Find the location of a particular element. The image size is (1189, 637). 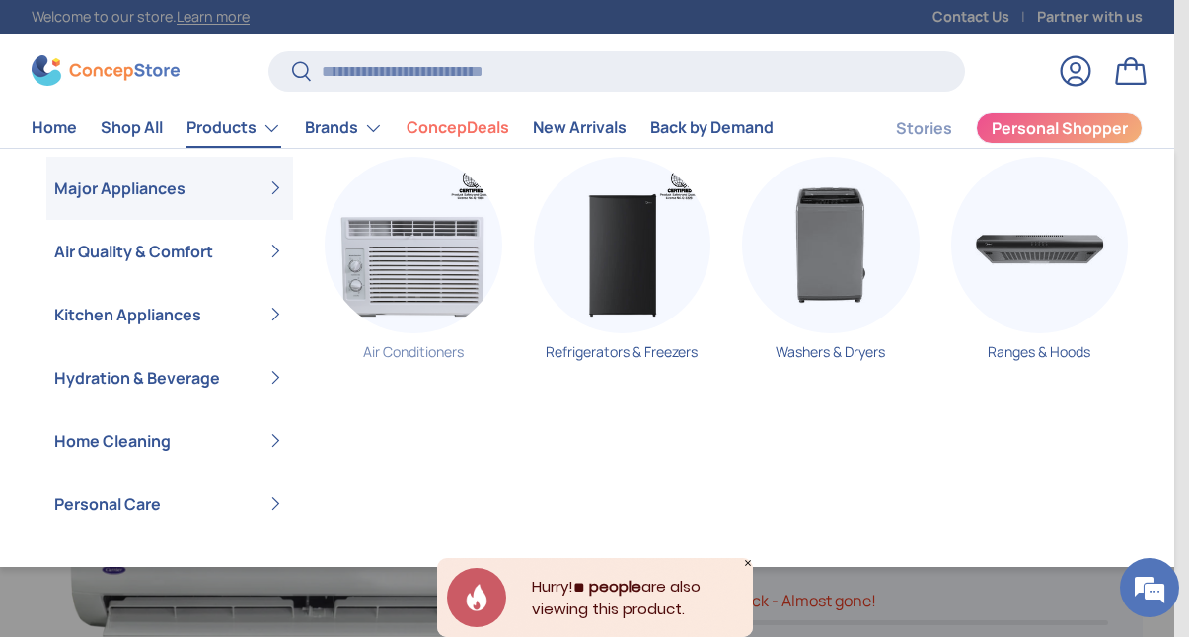

a: ConcepDeals is located at coordinates (458, 127).